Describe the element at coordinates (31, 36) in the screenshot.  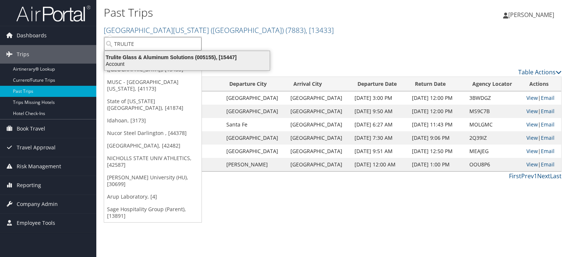
I see `span: Dashboards` at that location.